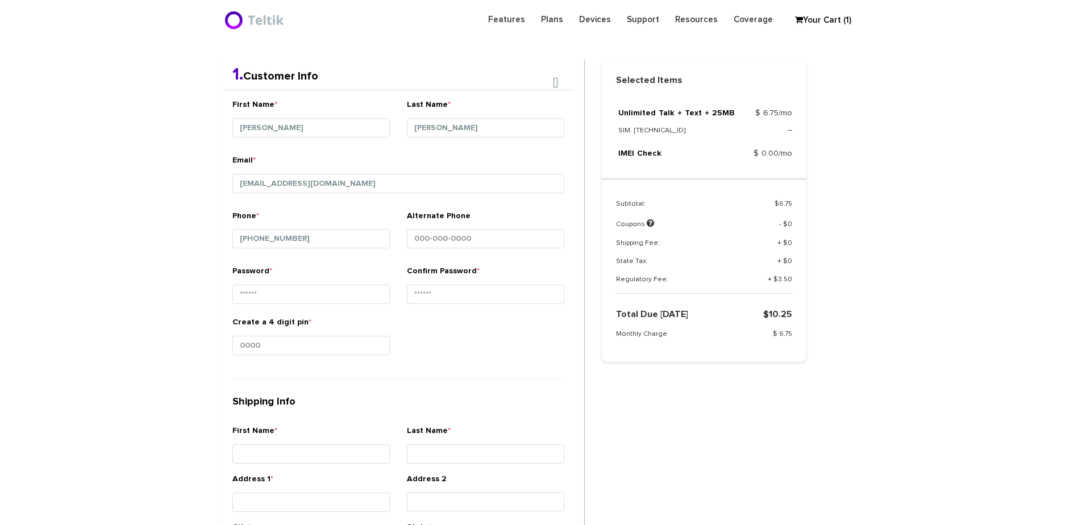  I want to click on td: Shipping Fee:, so click(676, 248).